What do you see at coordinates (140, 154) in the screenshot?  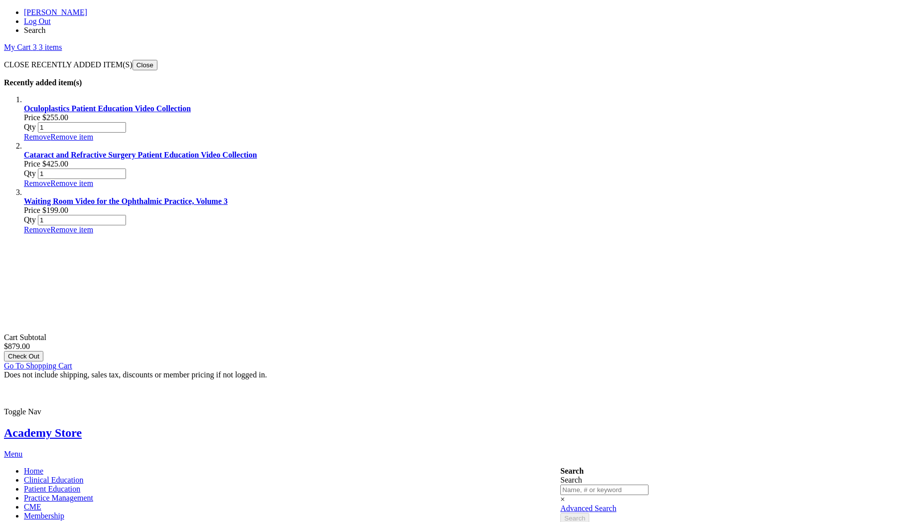 I see `a: Cataract and Refractive Surgery Patient Education Video Collection` at bounding box center [140, 154].